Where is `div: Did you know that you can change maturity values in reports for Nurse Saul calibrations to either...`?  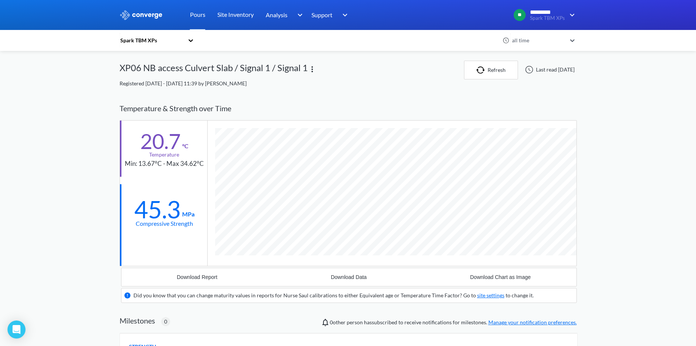
div: Did you know that you can change maturity values in reports for Nurse Saul calibrations to either... is located at coordinates (334, 296).